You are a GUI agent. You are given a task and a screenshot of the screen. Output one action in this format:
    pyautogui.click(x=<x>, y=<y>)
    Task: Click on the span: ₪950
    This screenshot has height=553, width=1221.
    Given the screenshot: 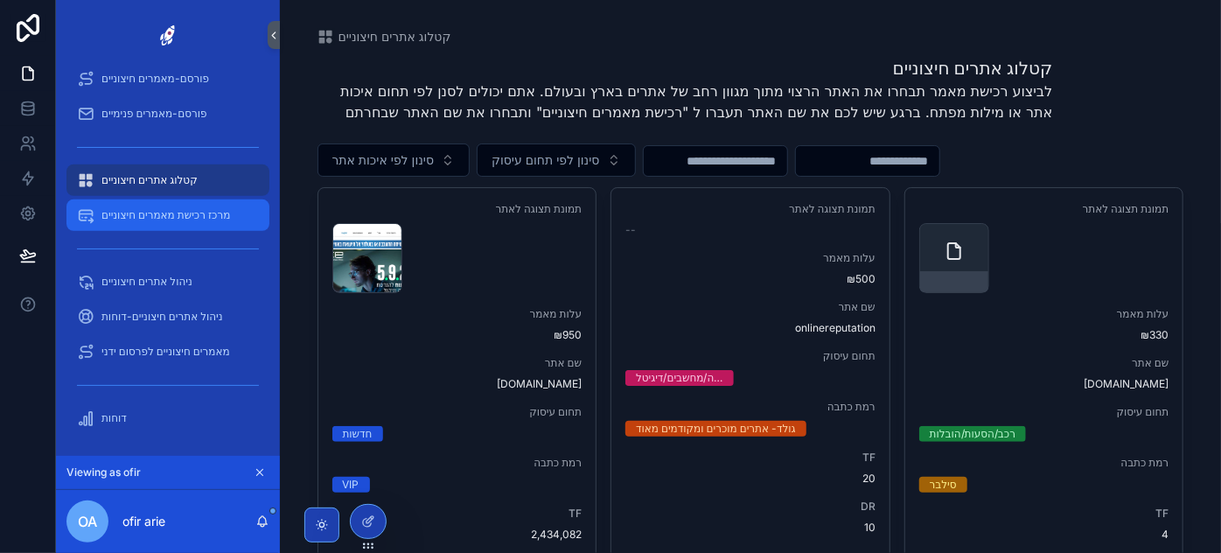 What is the action you would take?
    pyautogui.click(x=457, y=335)
    